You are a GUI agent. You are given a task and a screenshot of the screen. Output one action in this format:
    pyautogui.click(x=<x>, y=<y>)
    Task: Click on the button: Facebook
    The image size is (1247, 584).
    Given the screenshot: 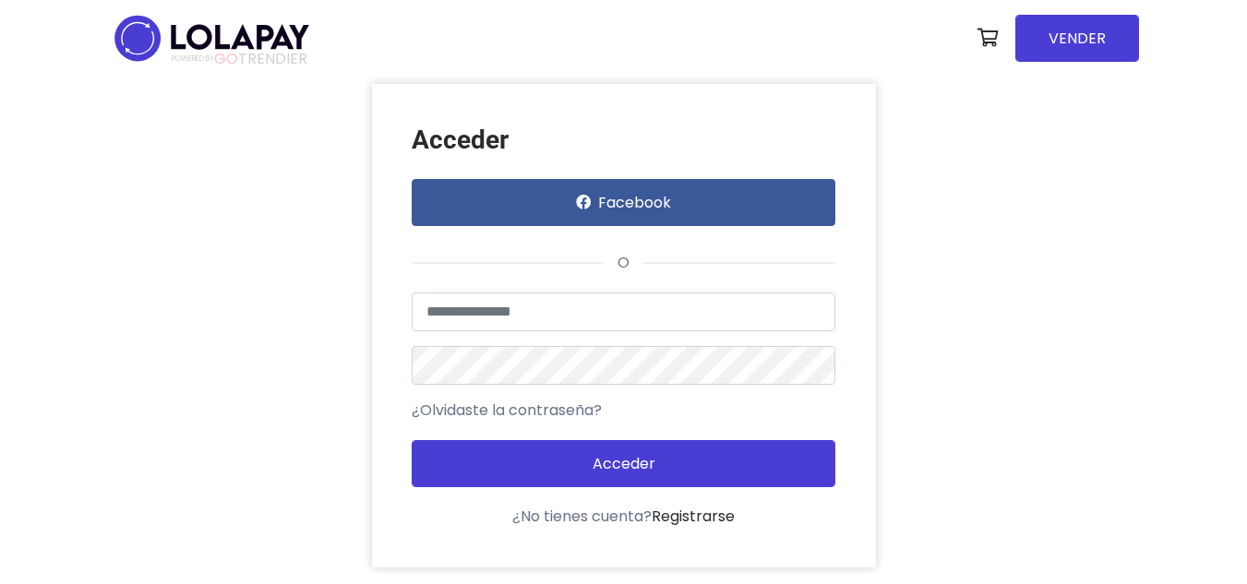 What is the action you would take?
    pyautogui.click(x=623, y=202)
    